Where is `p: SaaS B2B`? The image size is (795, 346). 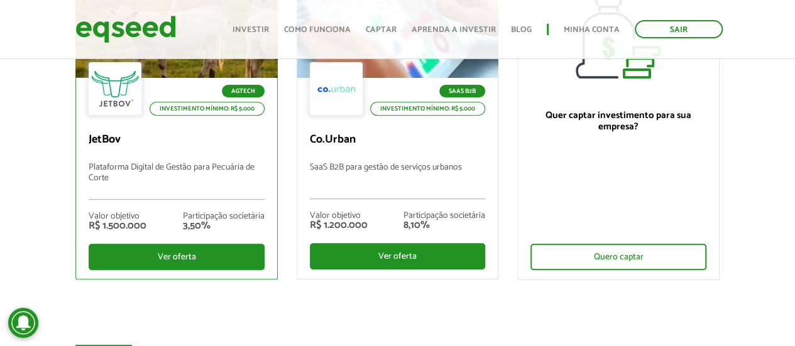
p: SaaS B2B is located at coordinates (462, 91).